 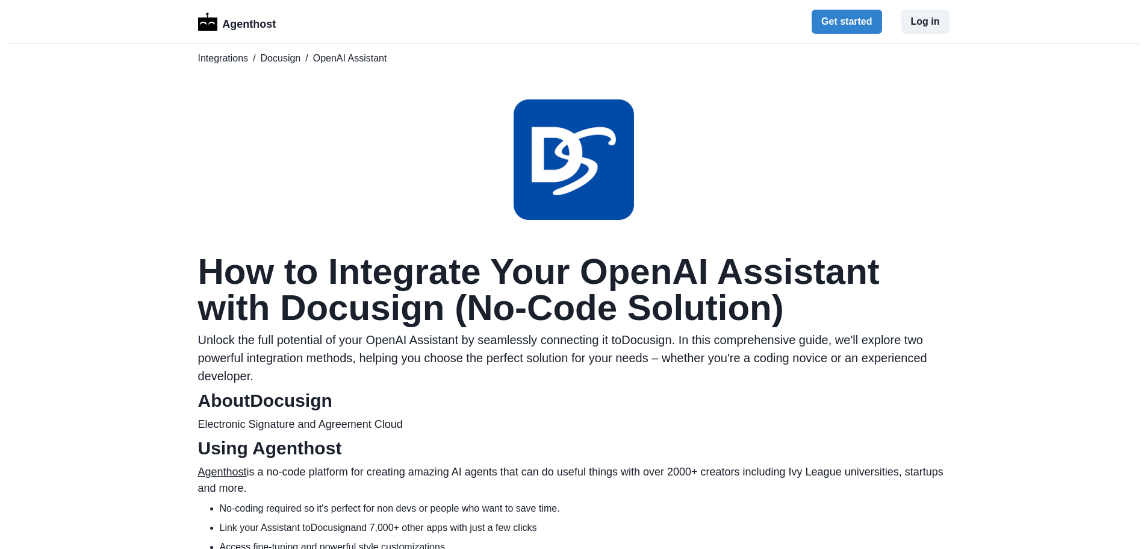 What do you see at coordinates (574, 290) in the screenshot?
I see `h1: How to Integrate Your OpenAI Assistant with Docusign (No-Code Solution)` at bounding box center [574, 290].